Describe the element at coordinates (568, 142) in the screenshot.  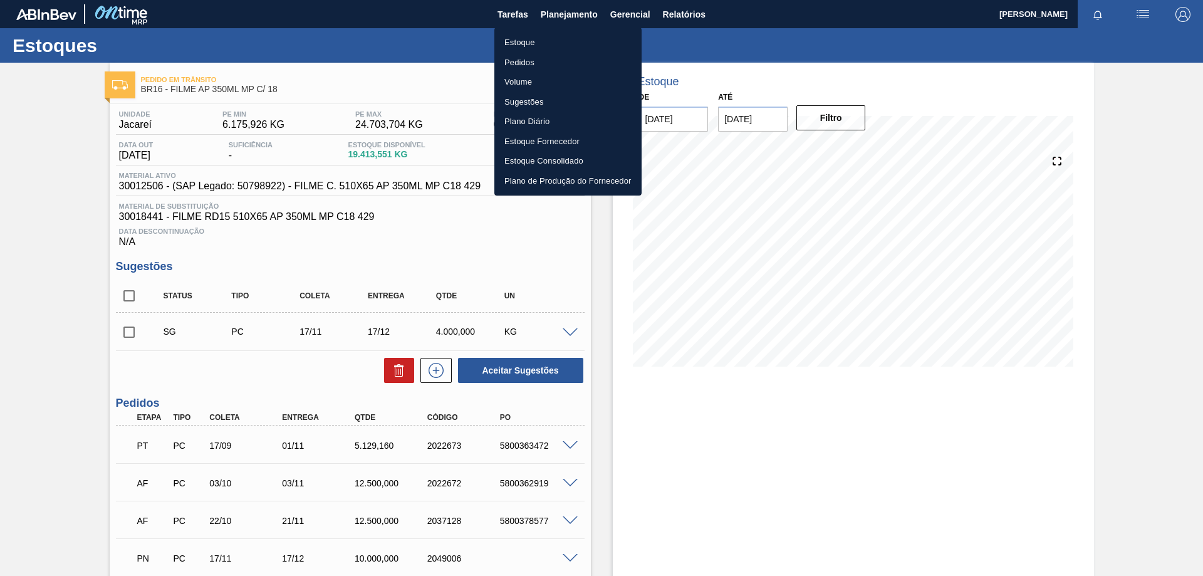
I see `a: Estoque Fornecedor` at that location.